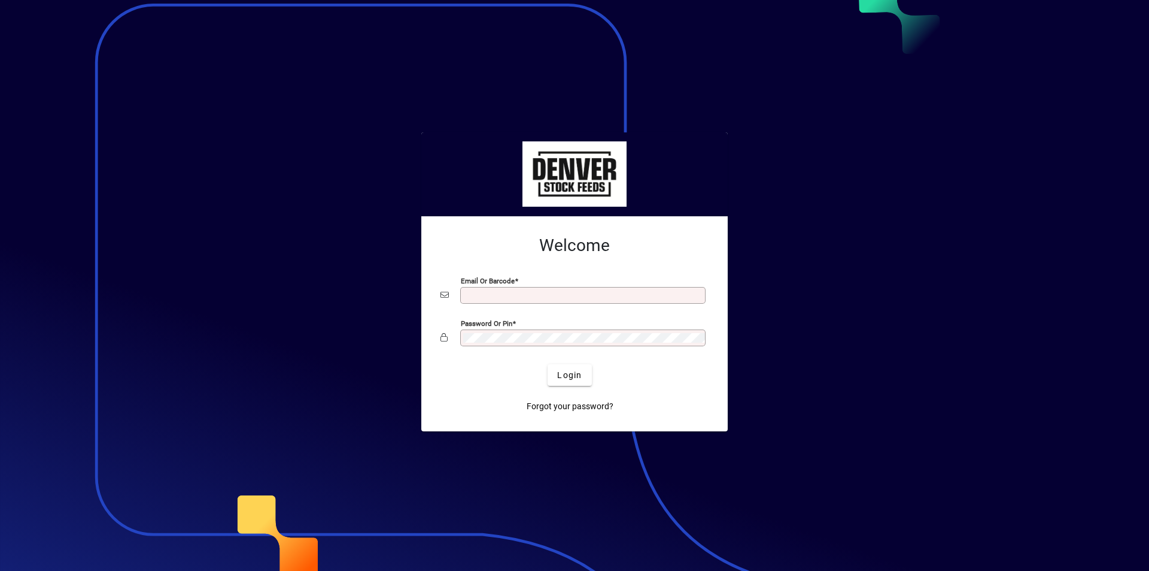 The height and width of the screenshot is (571, 1149). Describe the element at coordinates (488, 281) in the screenshot. I see `mat-label: Email or Barcode` at that location.